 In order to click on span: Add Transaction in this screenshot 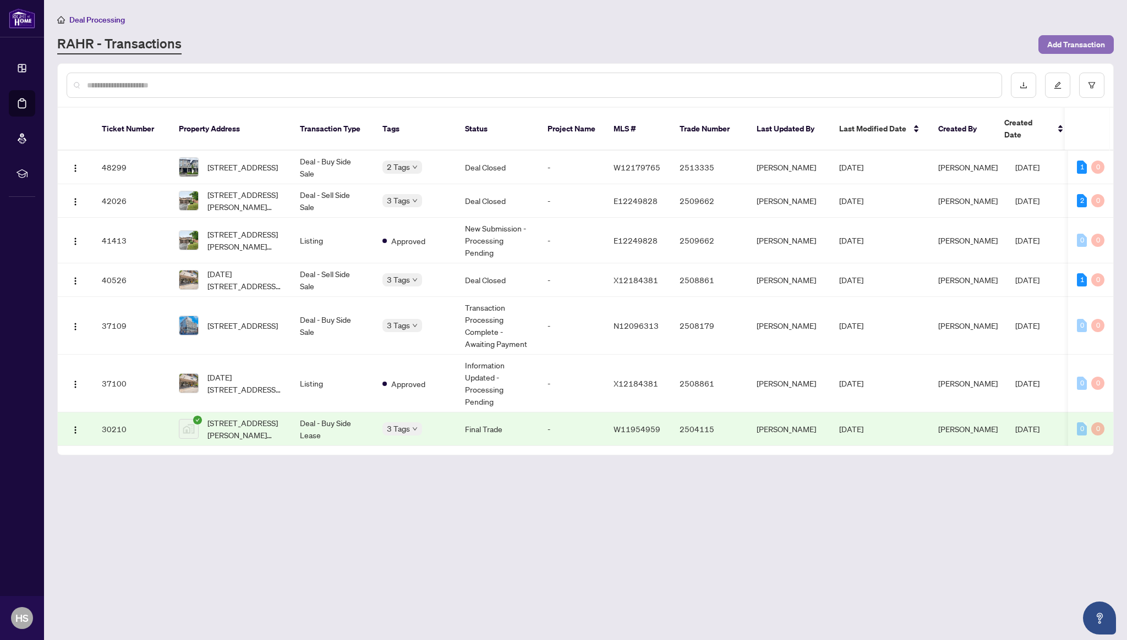, I will do `click(1076, 45)`.